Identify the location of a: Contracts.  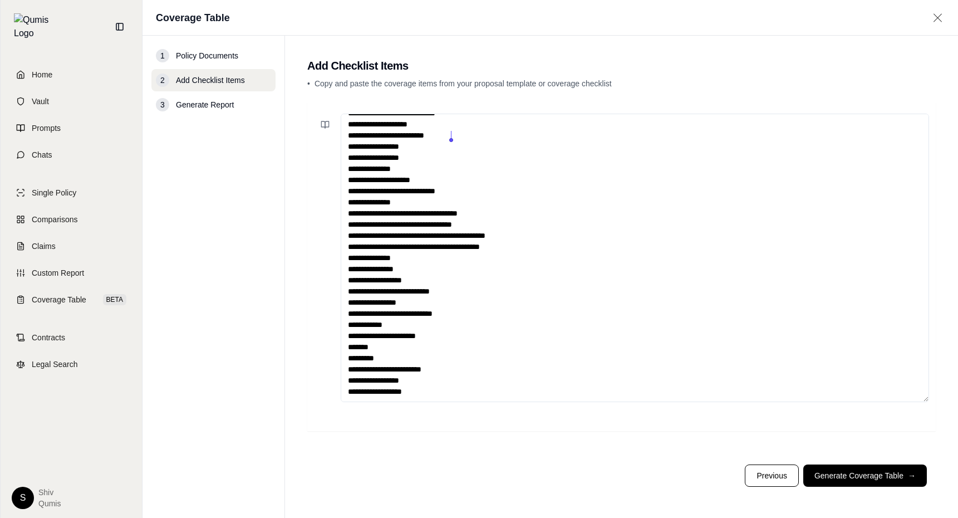
(71, 337).